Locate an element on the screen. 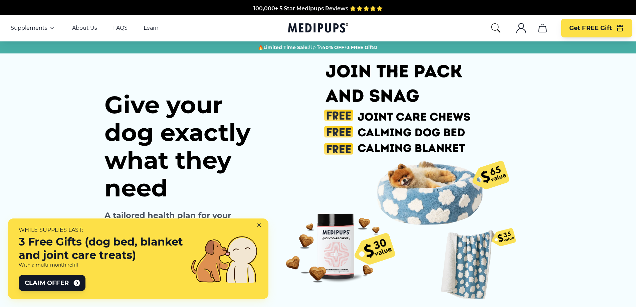 Image resolution: width=636 pixels, height=307 pixels. button: Claim Offer is located at coordinates (52, 283).